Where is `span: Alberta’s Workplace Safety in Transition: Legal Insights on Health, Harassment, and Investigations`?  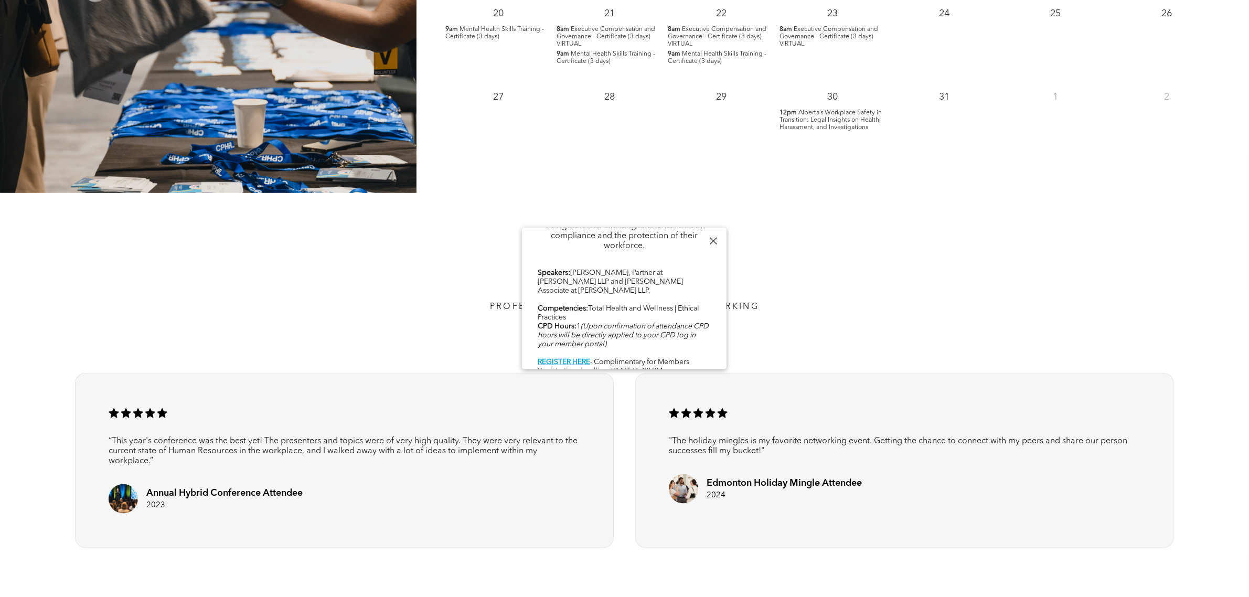
span: Alberta’s Workplace Safety in Transition: Legal Insights on Health, Harassment, and Investigations is located at coordinates (830, 120).